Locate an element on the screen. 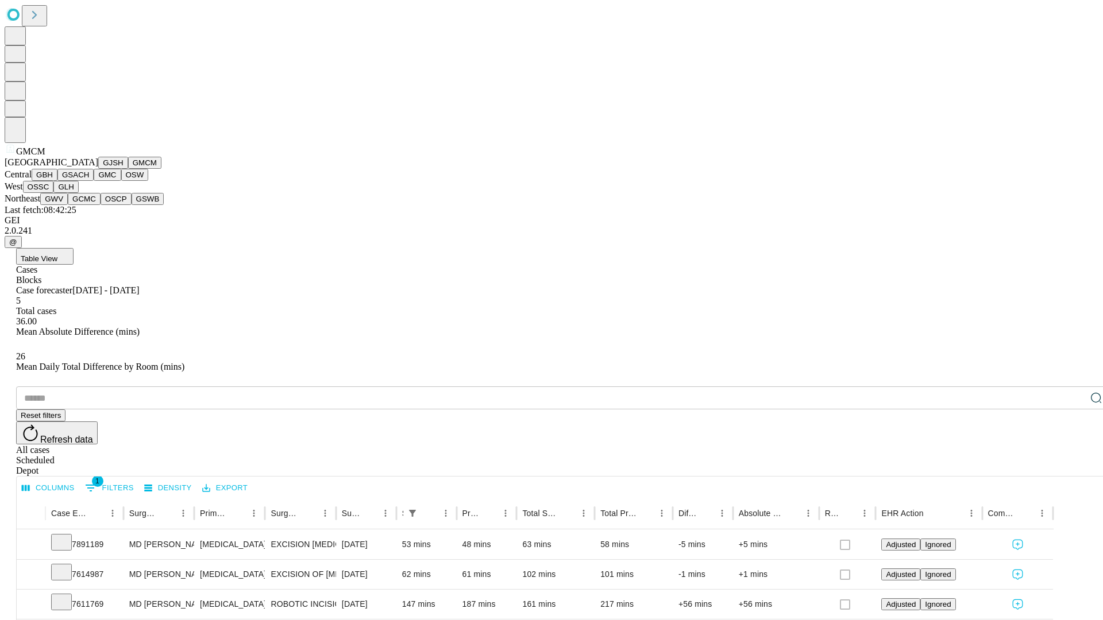  span: Reset filters is located at coordinates (41, 415).